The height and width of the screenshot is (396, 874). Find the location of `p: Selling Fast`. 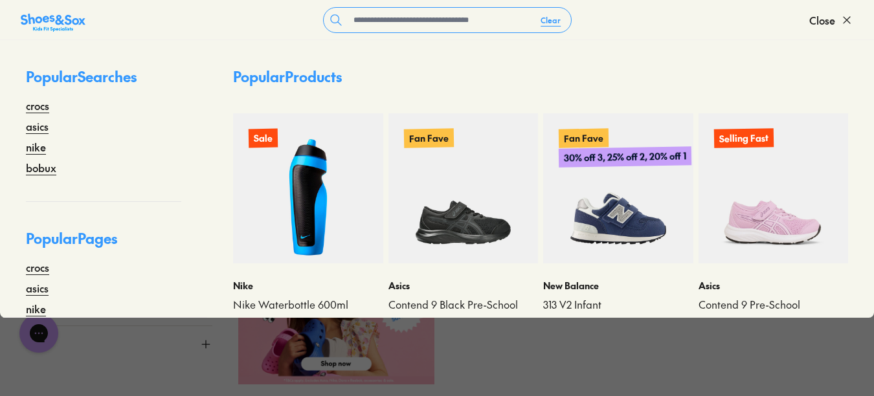

p: Selling Fast is located at coordinates (743, 138).